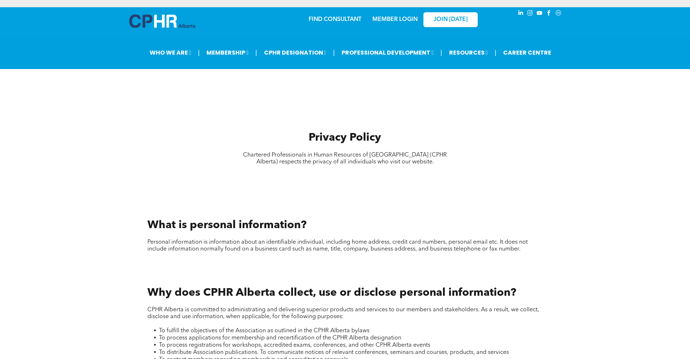  I want to click on a: instagram, so click(530, 14).